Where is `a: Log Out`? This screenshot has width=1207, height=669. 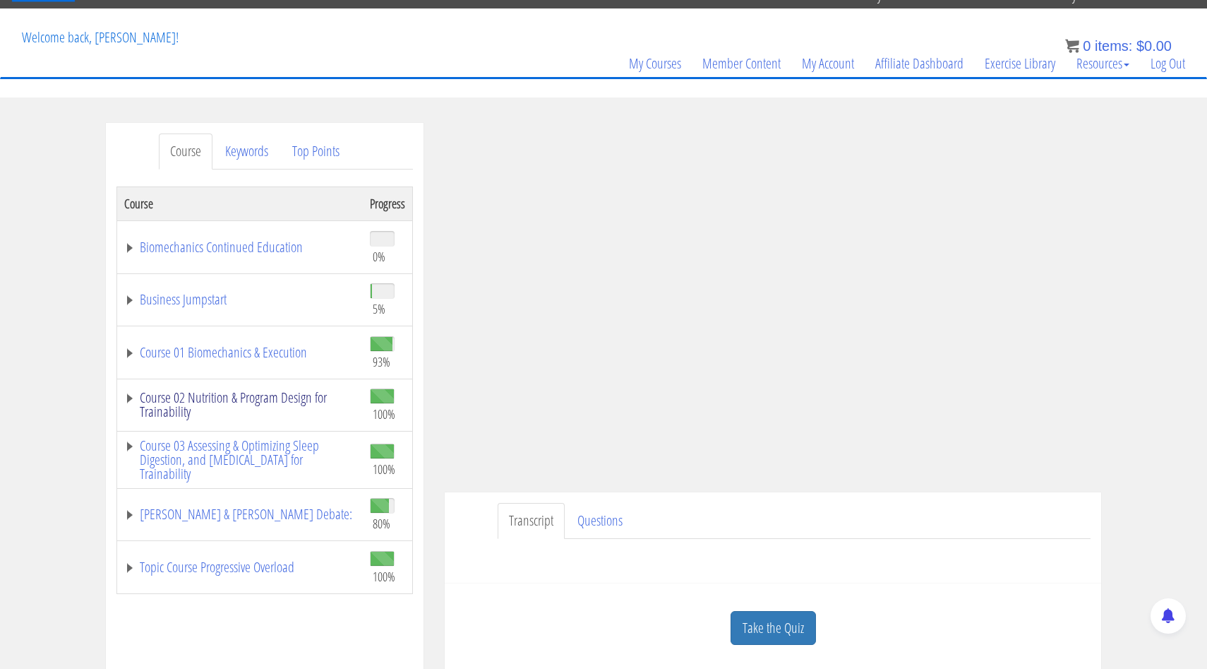 a: Log Out is located at coordinates (1168, 64).